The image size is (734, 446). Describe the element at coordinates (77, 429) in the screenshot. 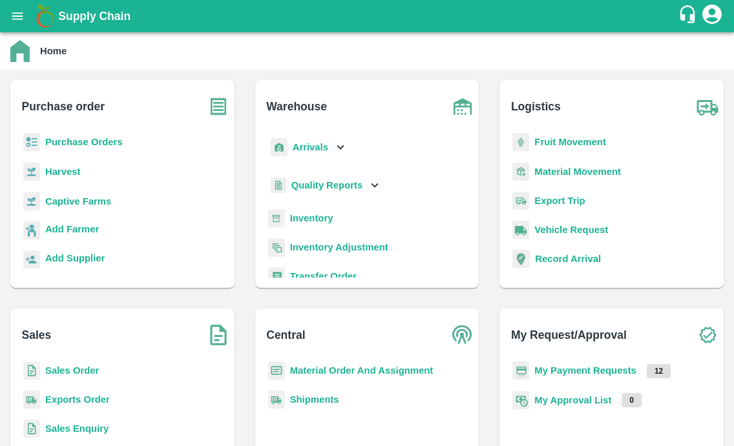

I see `b: Sales Enquiry` at that location.